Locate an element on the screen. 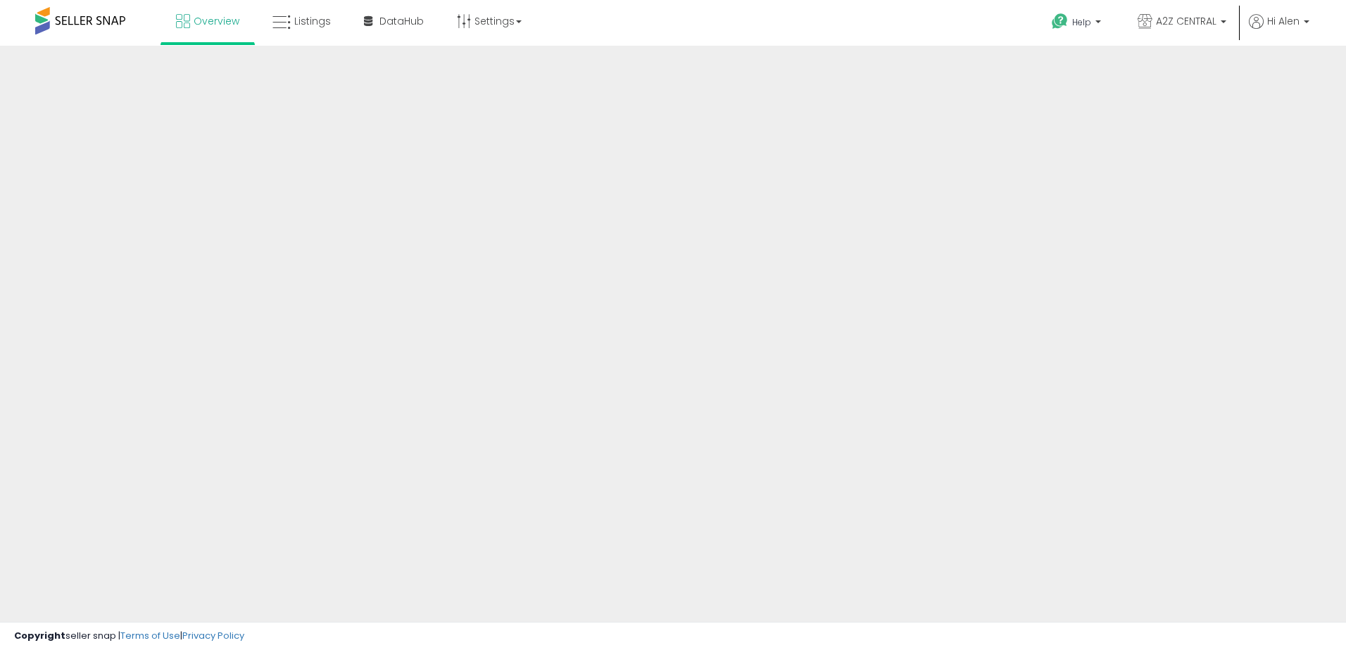 This screenshot has width=1346, height=650. a: Terms of Use is located at coordinates (150, 635).